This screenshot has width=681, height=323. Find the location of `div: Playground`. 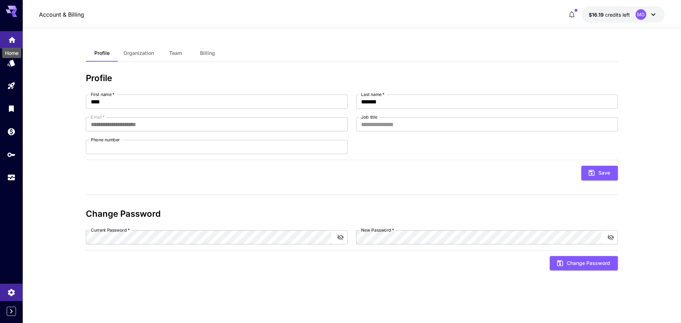

div: Playground is located at coordinates (11, 86).